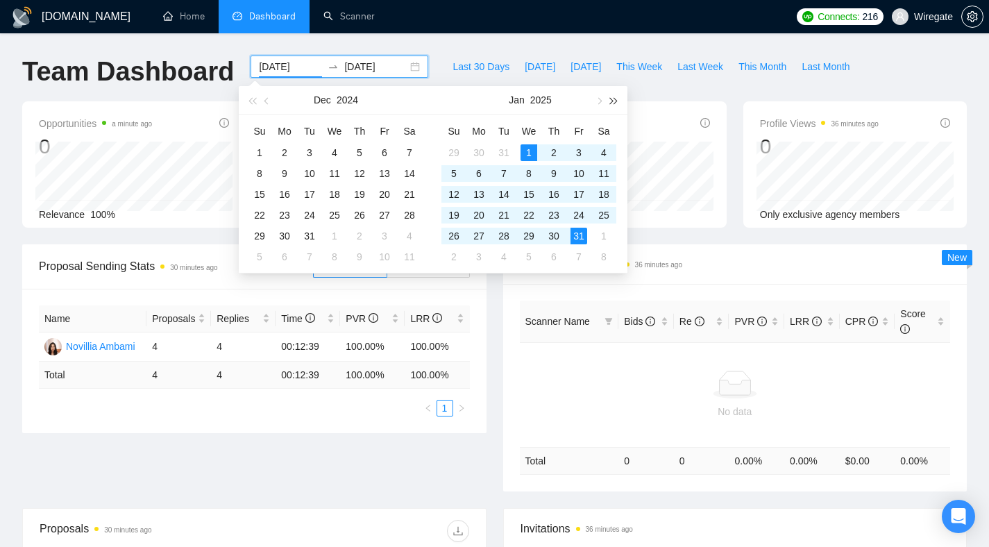  What do you see at coordinates (103, 215) in the screenshot?
I see `span: 100%` at bounding box center [103, 215].